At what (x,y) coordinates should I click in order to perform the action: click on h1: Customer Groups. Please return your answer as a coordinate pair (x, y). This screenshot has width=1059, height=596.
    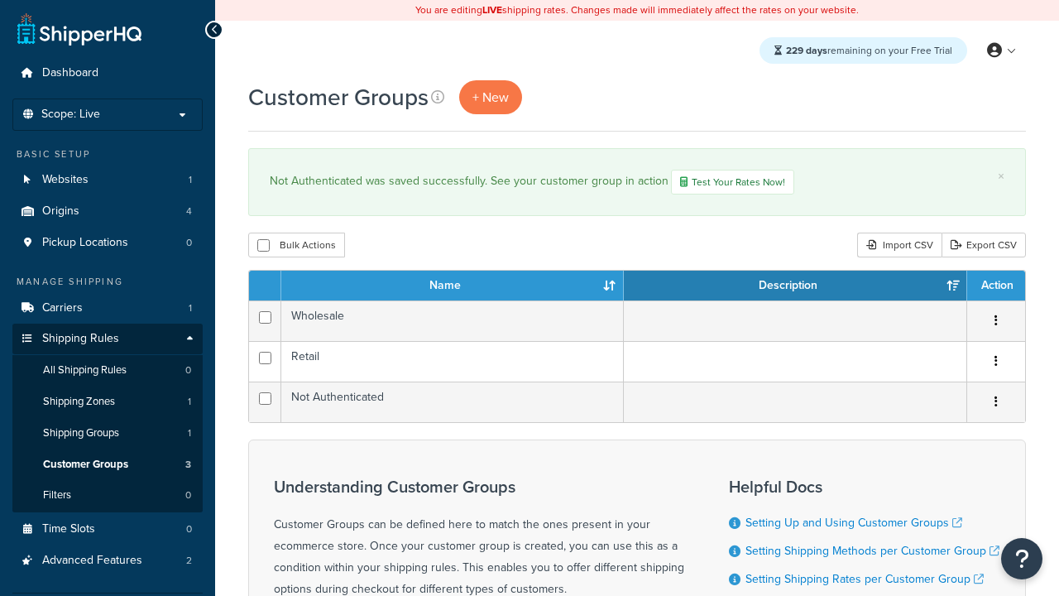
    Looking at the image, I should click on (338, 97).